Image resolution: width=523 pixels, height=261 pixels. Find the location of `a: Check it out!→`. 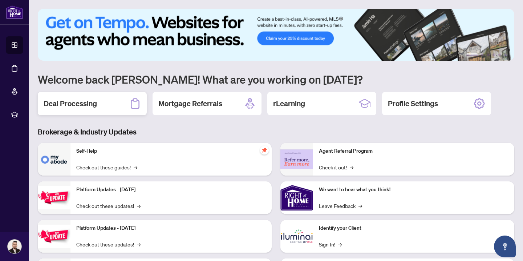

a: Check it out!→ is located at coordinates (336, 167).